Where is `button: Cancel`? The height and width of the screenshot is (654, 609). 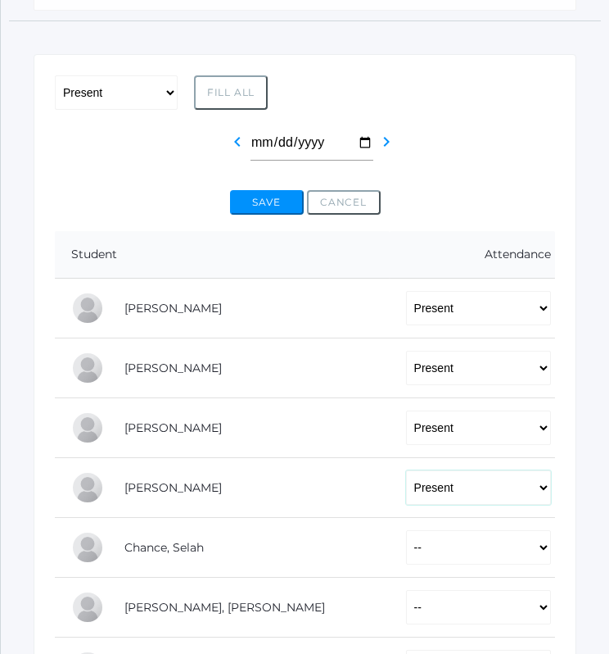 button: Cancel is located at coordinates (344, 202).